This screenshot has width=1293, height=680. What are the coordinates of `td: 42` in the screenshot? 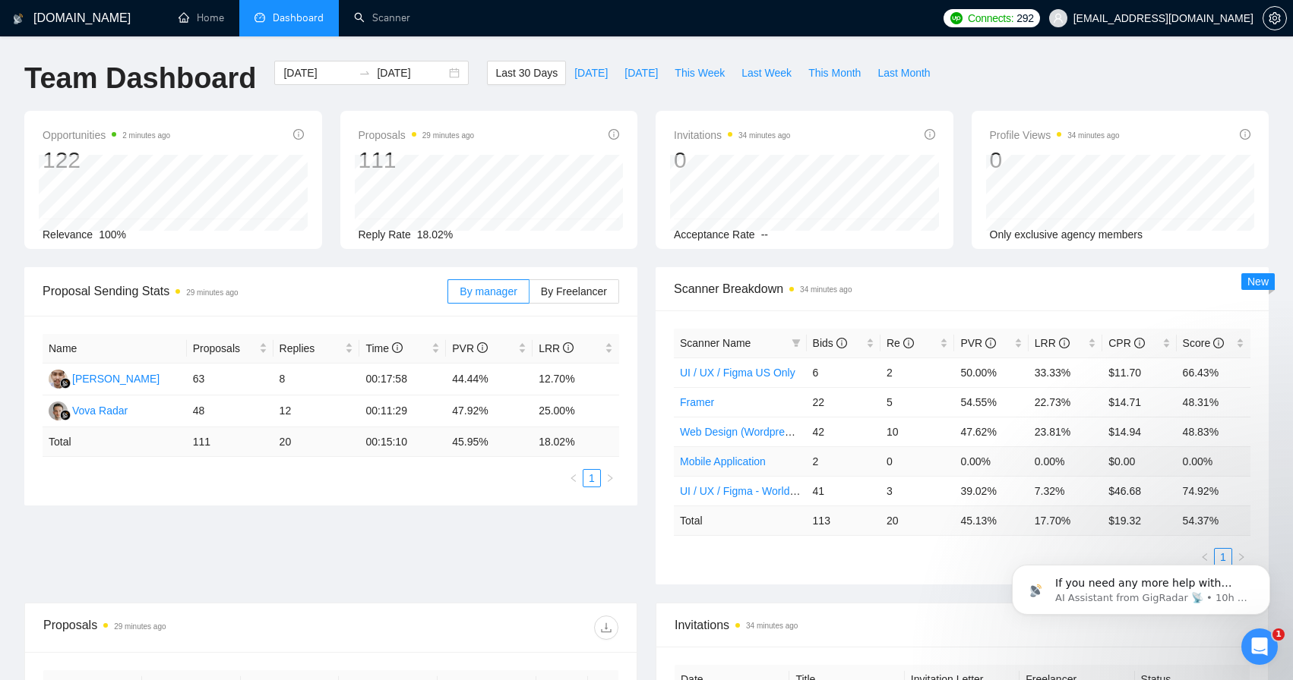 It's located at (843, 431).